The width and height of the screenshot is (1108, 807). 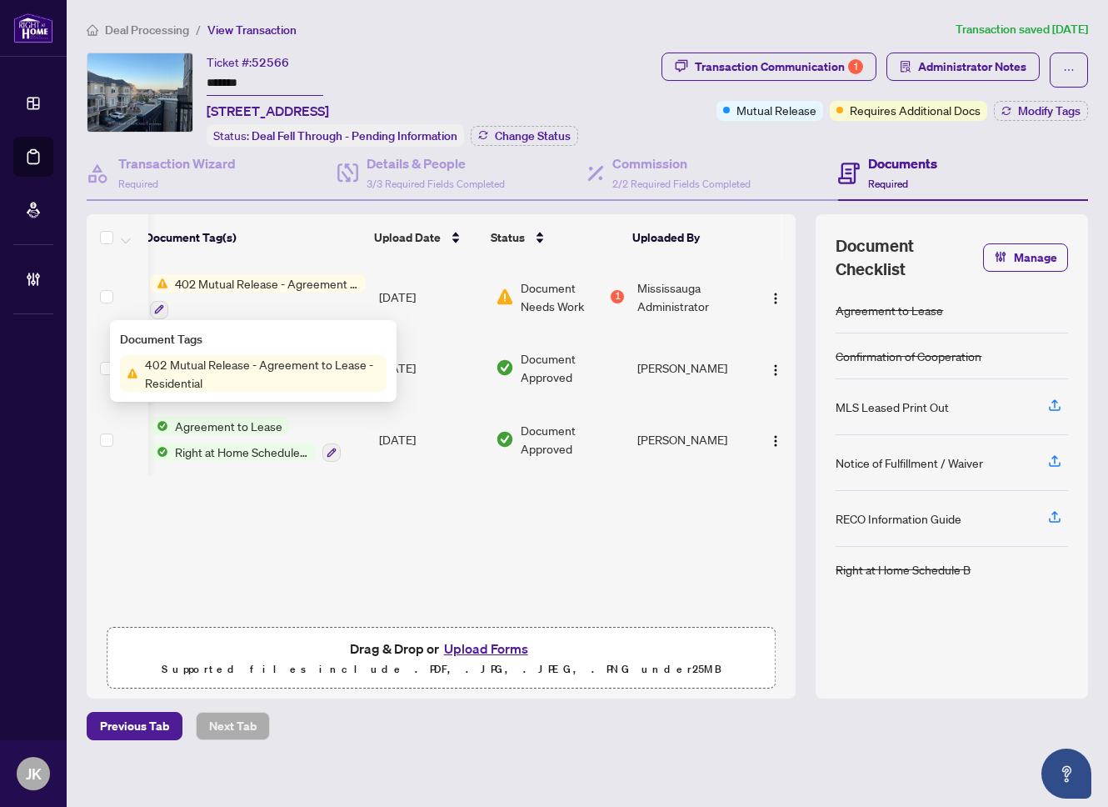 I want to click on span: Deal Processing, so click(x=147, y=30).